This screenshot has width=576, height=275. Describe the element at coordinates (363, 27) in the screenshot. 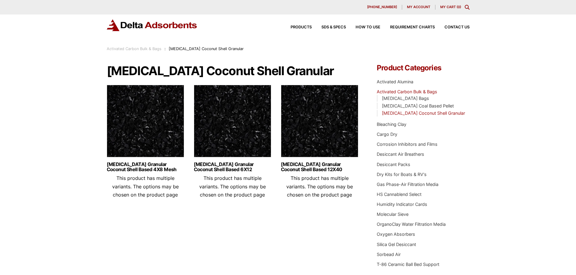

I see `a: How to Use` at that location.